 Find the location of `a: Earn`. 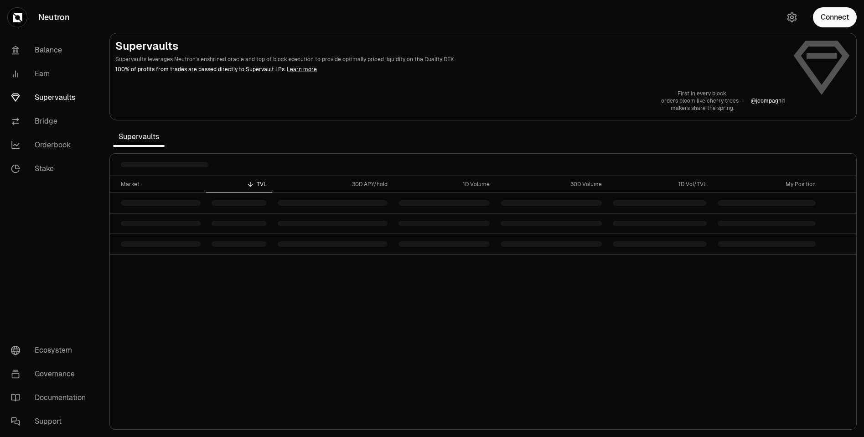

a: Earn is located at coordinates (51, 74).